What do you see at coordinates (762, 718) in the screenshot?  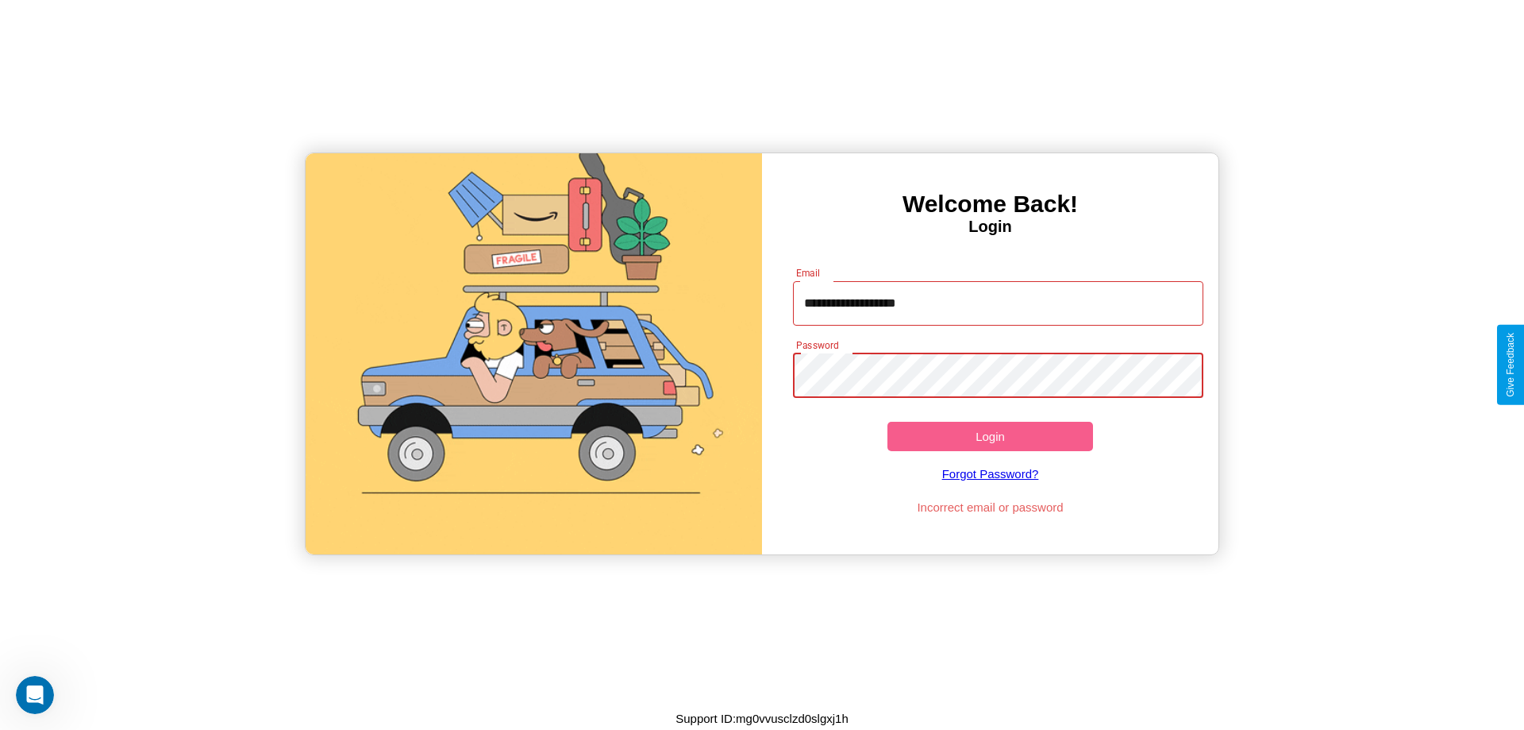 I see `p: Support ID: mg0vvusclzd0slgxj1h` at bounding box center [762, 718].